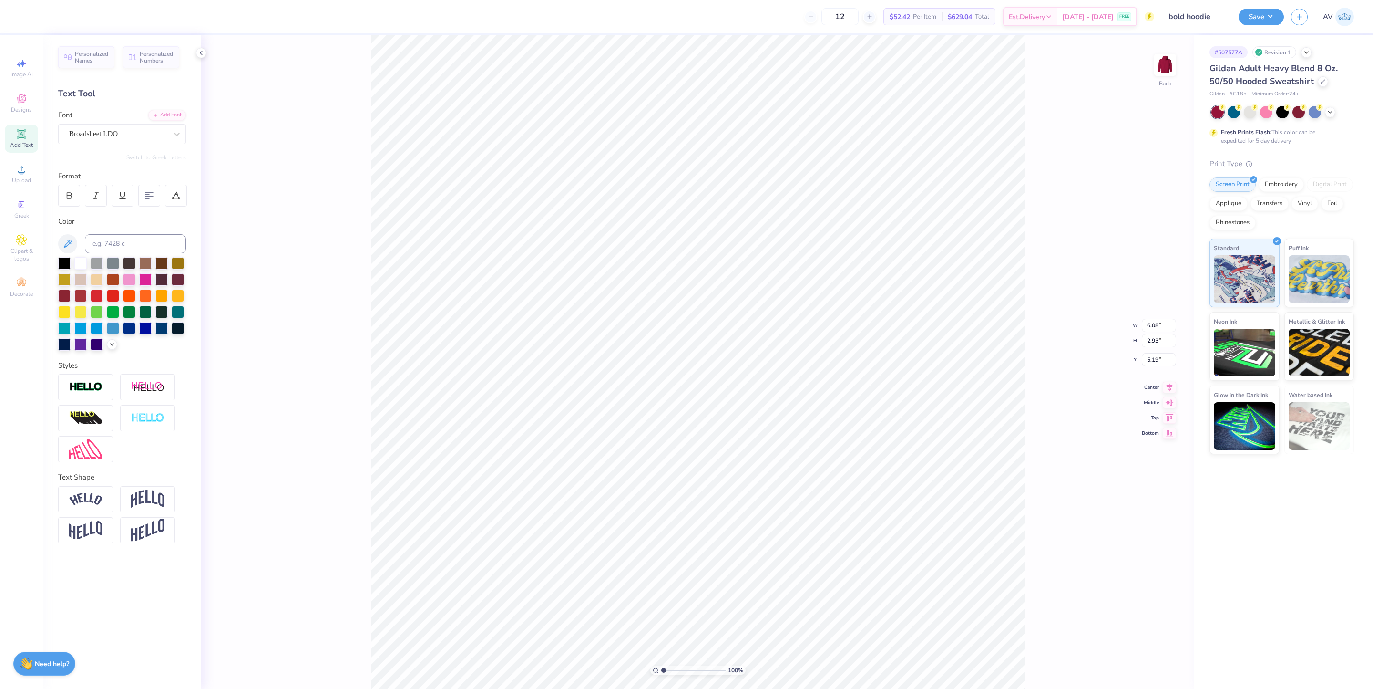  What do you see at coordinates (1027, 17) in the screenshot?
I see `span: Est. Delivery` at bounding box center [1027, 17].